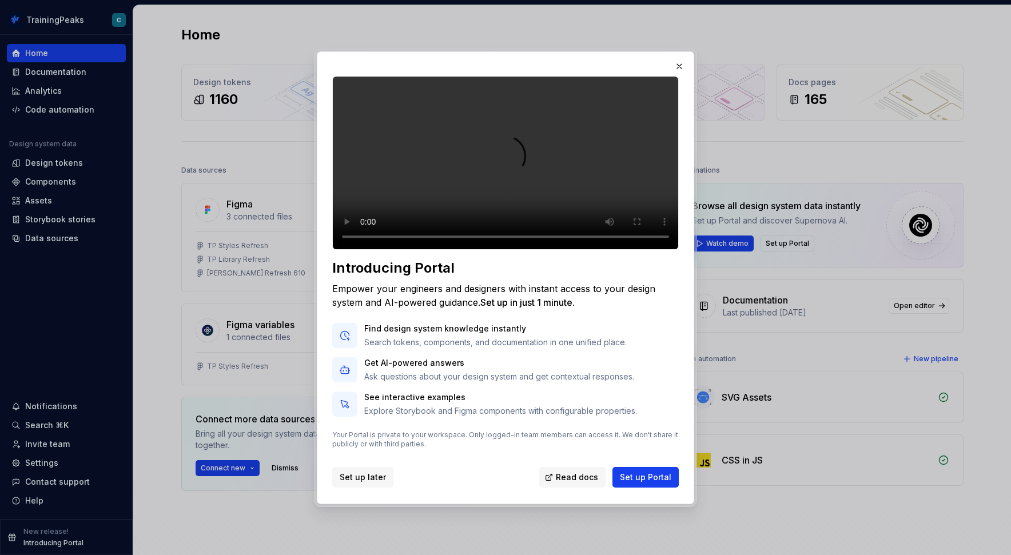  Describe the element at coordinates (577, 477) in the screenshot. I see `span: Read docs` at that location.